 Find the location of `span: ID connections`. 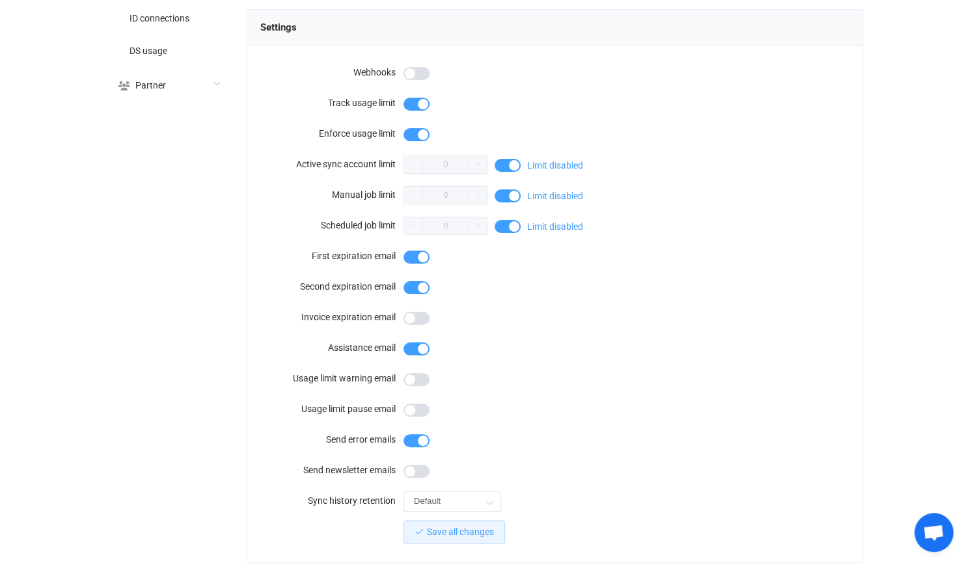

span: ID connections is located at coordinates (159, 19).